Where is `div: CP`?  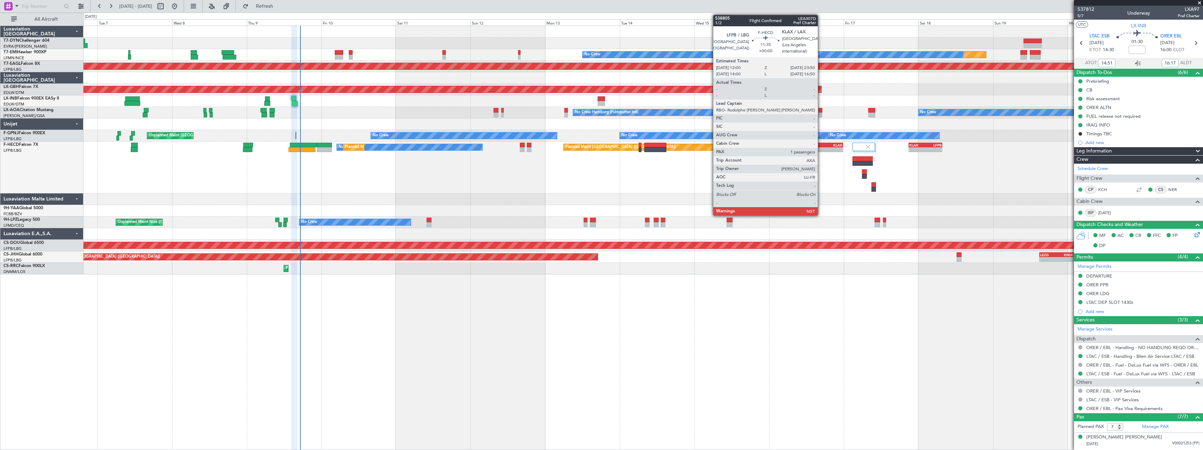
div: CP is located at coordinates (1091, 190).